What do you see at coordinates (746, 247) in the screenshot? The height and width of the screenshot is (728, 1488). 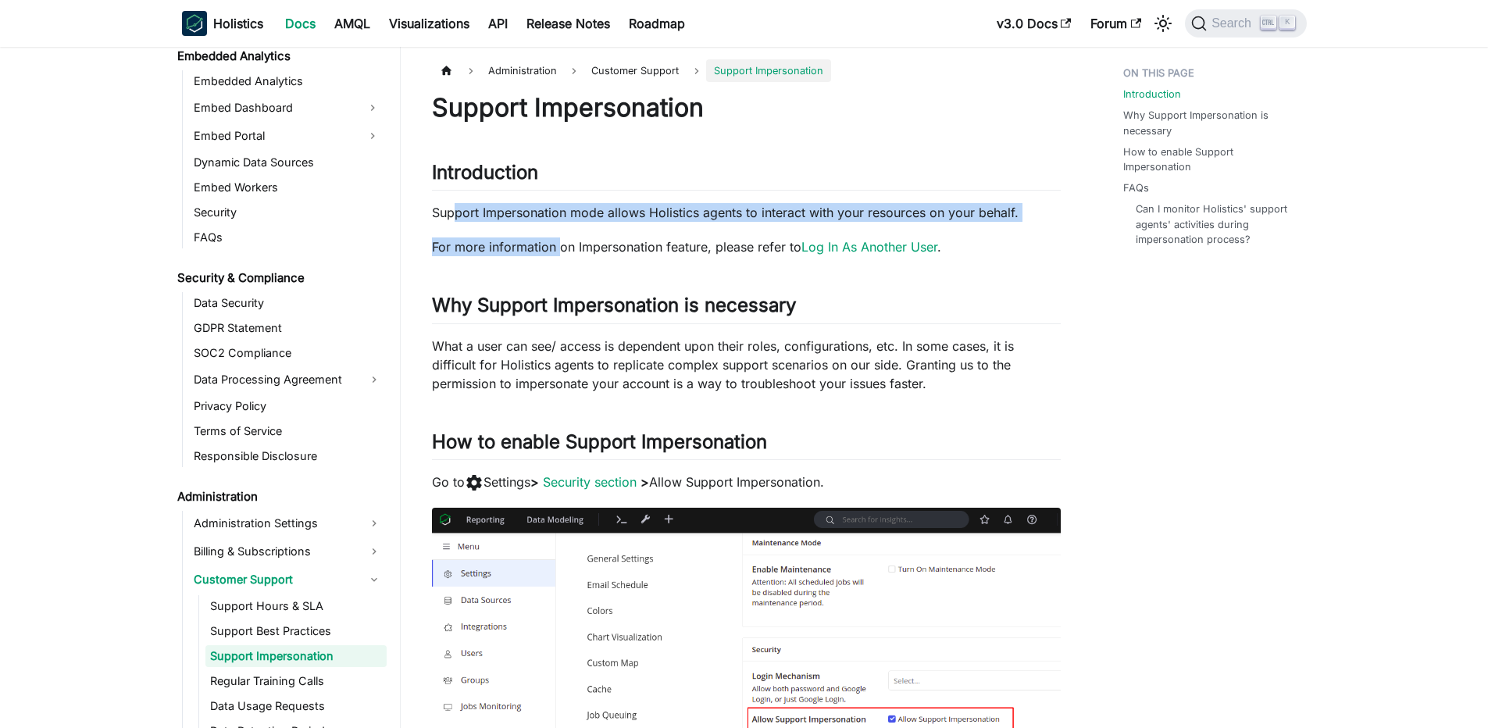 I see `p: For more information on Impersonation feature, please refer to .` at bounding box center [746, 247].